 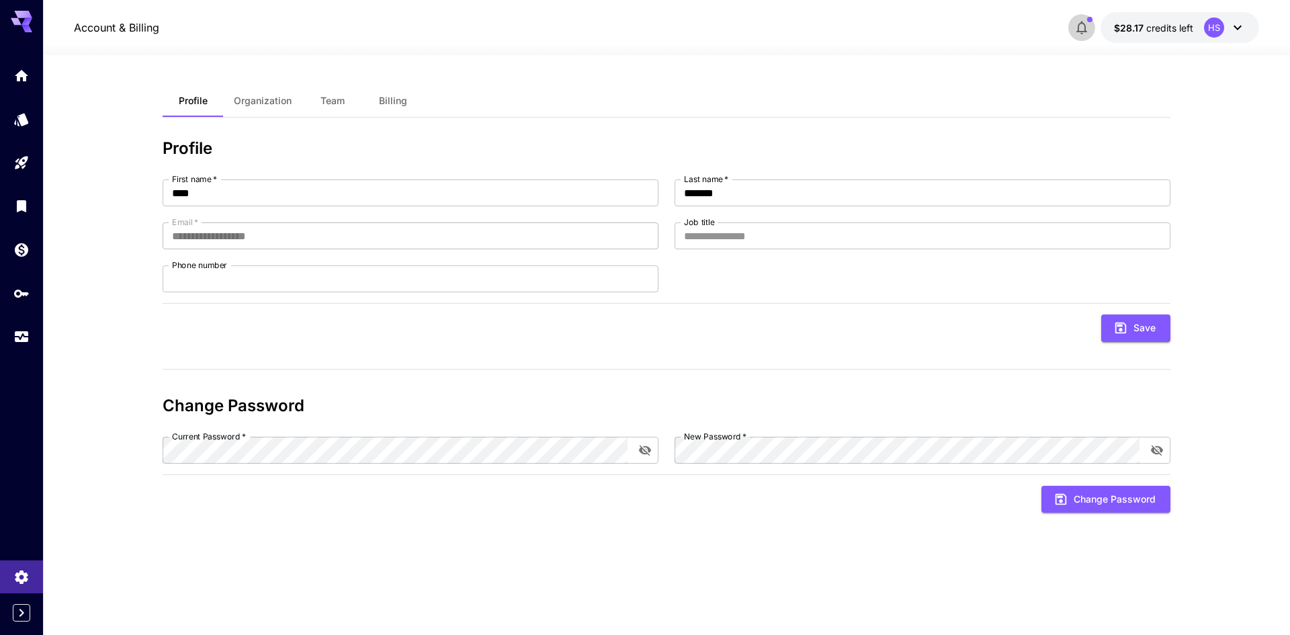 What do you see at coordinates (22, 75) in the screenshot?
I see `div: Home` at bounding box center [22, 75].